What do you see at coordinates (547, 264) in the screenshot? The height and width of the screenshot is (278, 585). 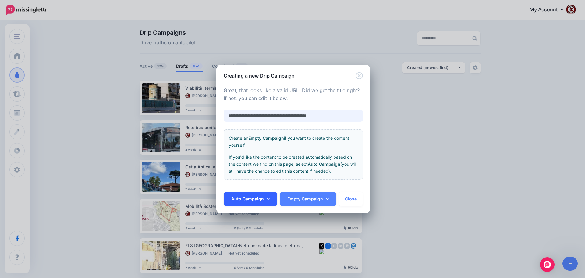 I see `div: Open Intercom Messenger` at bounding box center [547, 264].